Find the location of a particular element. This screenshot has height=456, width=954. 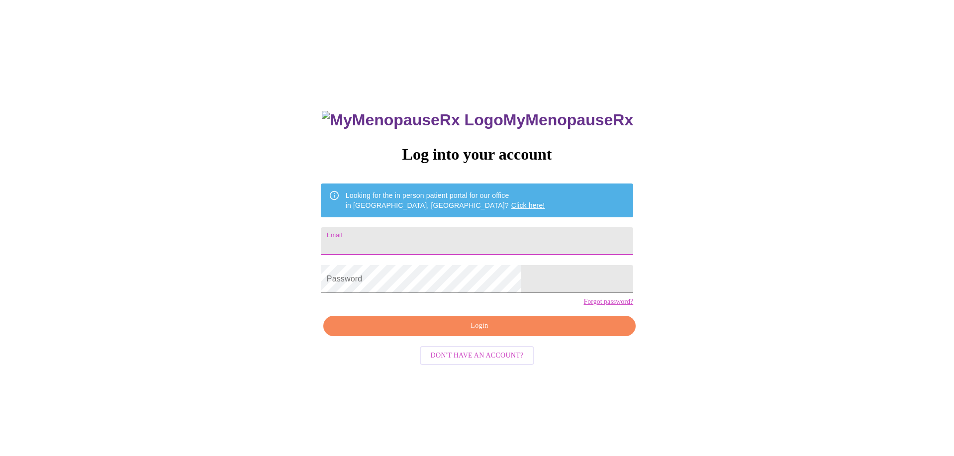

h3: MyMenopauseRx is located at coordinates (477, 120).